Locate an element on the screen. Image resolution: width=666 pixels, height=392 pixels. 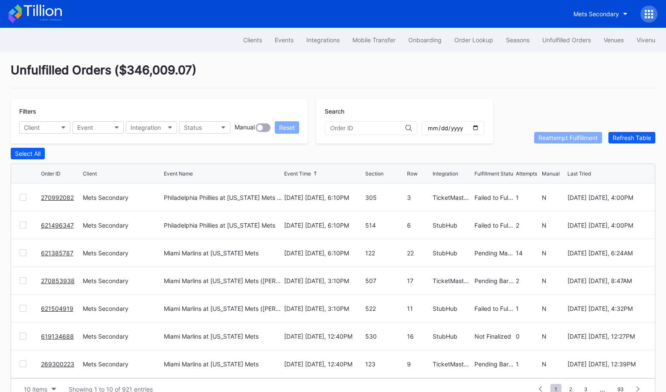
div: Event Time is located at coordinates (297, 173).